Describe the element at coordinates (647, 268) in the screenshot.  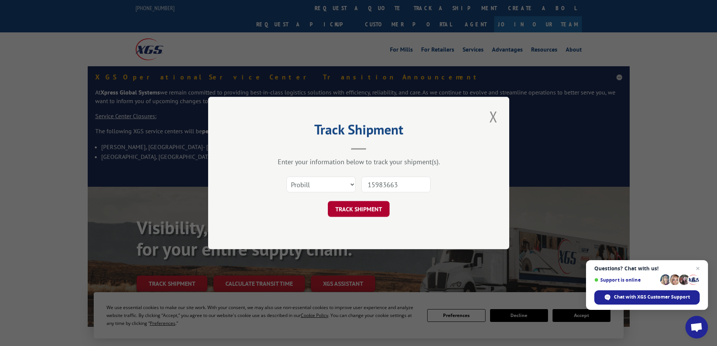
I see `span: Questions? Chat with us!` at that location.